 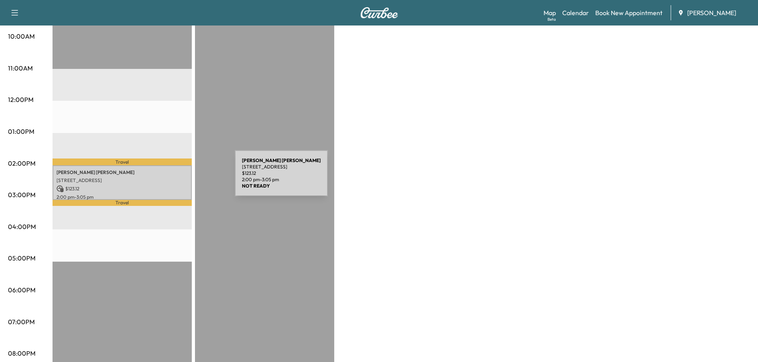 What do you see at coordinates (20, 68) in the screenshot?
I see `p: 11:00AM` at bounding box center [20, 68].